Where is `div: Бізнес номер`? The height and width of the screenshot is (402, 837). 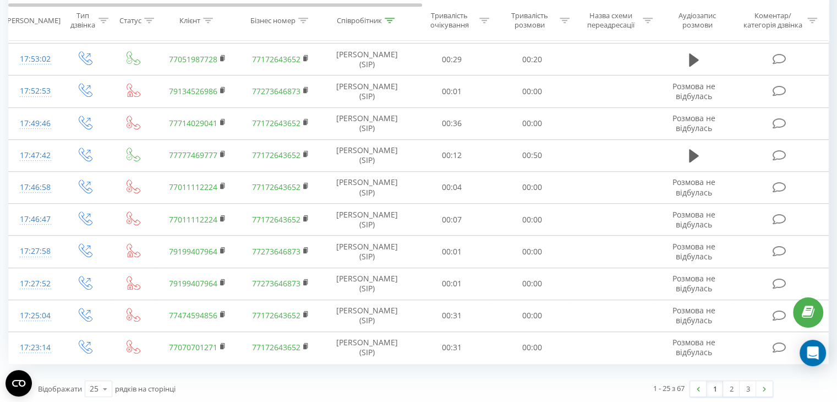
div: Бізнес номер is located at coordinates (273, 20).